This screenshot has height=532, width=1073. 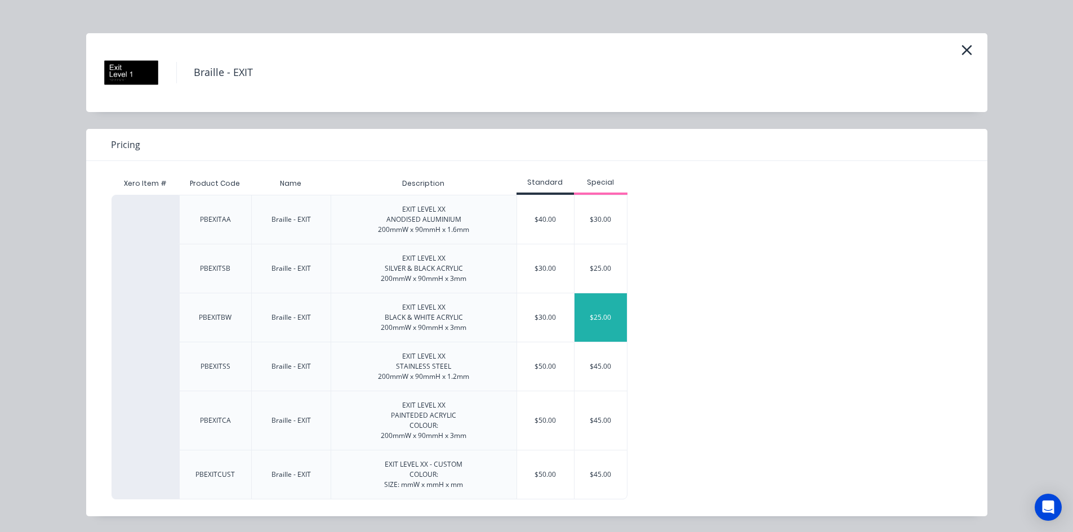 What do you see at coordinates (423, 184) in the screenshot?
I see `div: Description` at bounding box center [423, 184].